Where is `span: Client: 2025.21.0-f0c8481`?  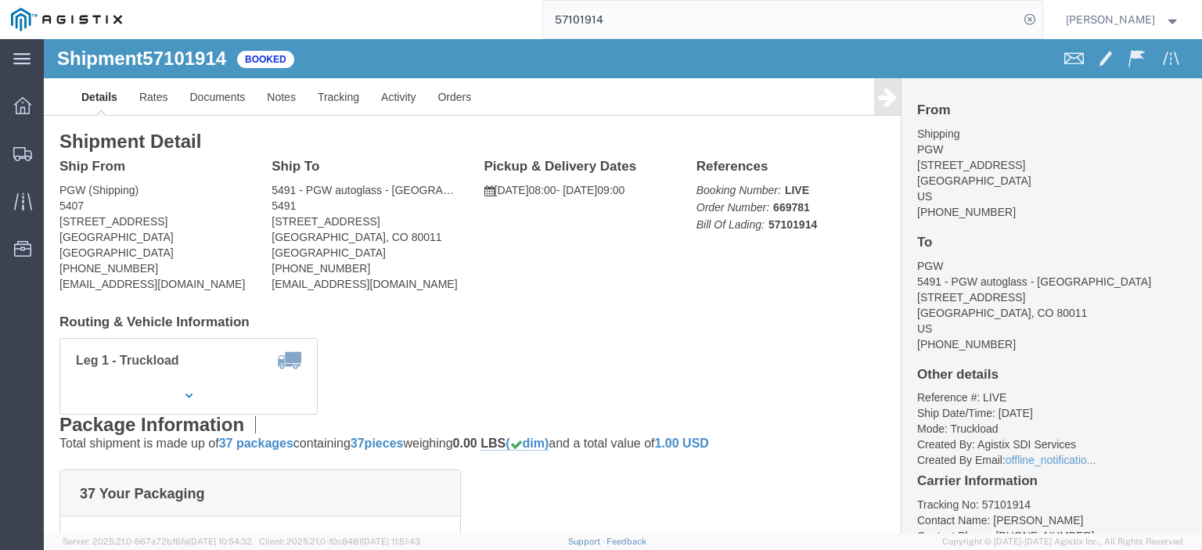
span: Client: 2025.21.0-f0c8481 is located at coordinates (340, 541).